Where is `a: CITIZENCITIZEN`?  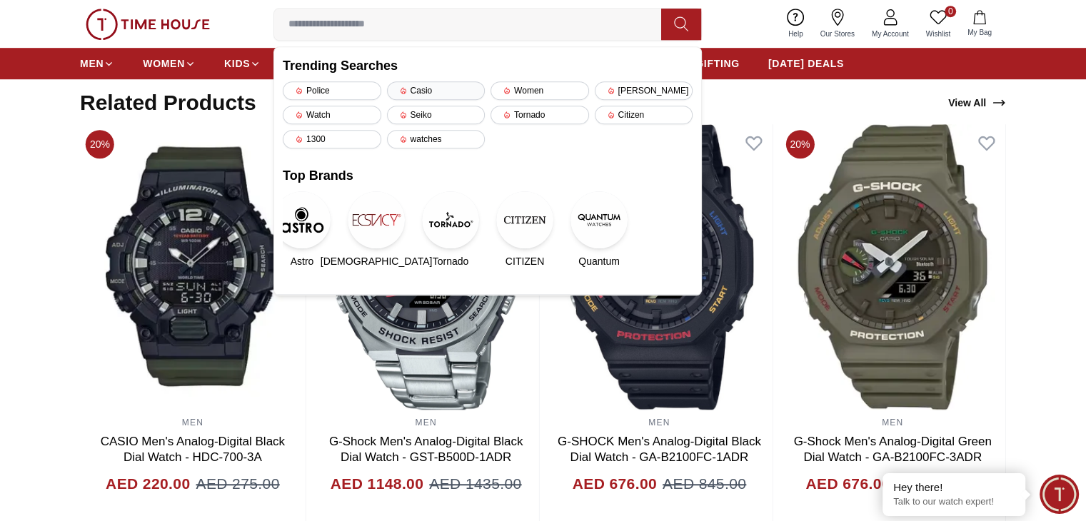
a: CITIZENCITIZEN is located at coordinates (525, 230).